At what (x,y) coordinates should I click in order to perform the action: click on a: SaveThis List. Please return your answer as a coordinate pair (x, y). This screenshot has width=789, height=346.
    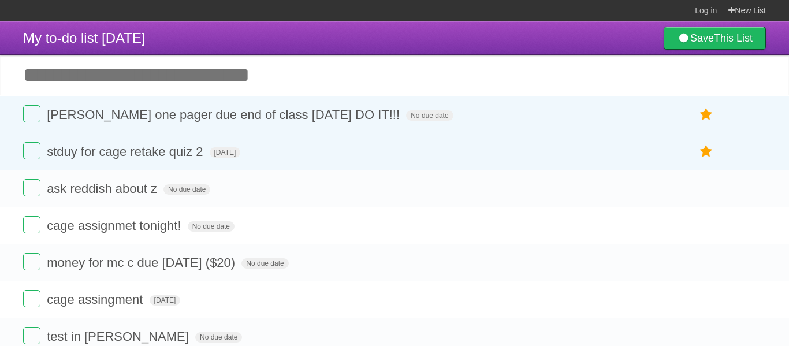
    Looking at the image, I should click on (715, 38).